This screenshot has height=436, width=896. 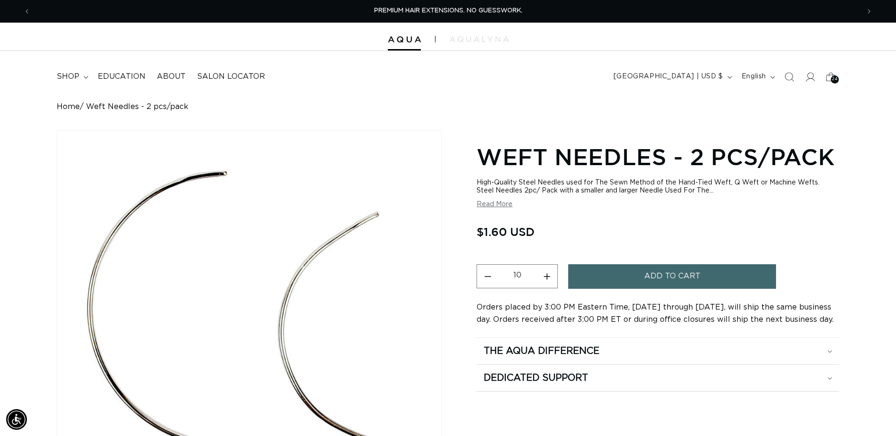 What do you see at coordinates (872, 414) in the screenshot?
I see `div: Chat Widget` at bounding box center [872, 414].